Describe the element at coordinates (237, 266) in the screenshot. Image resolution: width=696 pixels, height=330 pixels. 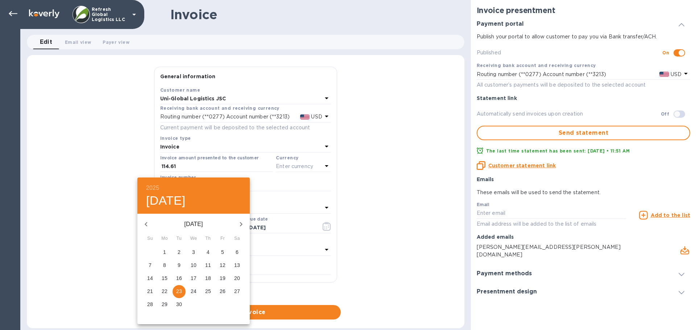
I see `button: 13` at that location.